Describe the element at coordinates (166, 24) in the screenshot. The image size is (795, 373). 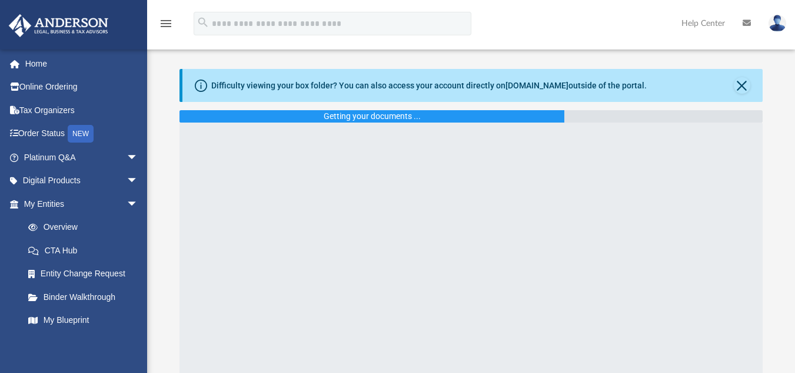
I see `i: menu` at that location.